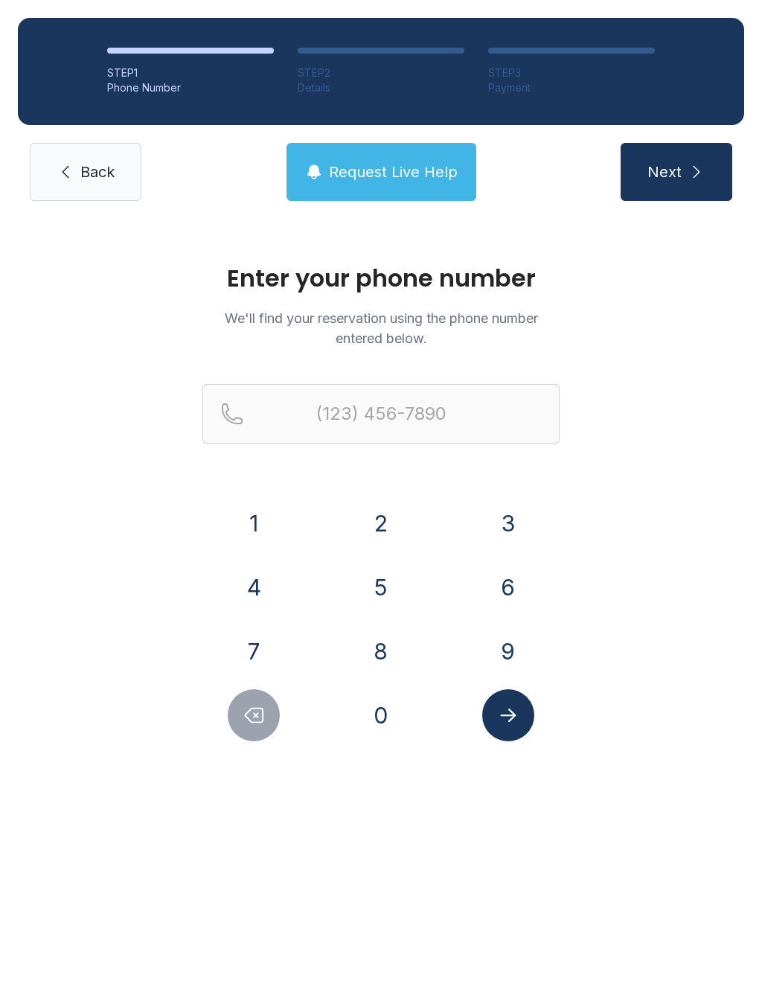  What do you see at coordinates (381, 278) in the screenshot?
I see `h1: Enter your phone number` at bounding box center [381, 278].